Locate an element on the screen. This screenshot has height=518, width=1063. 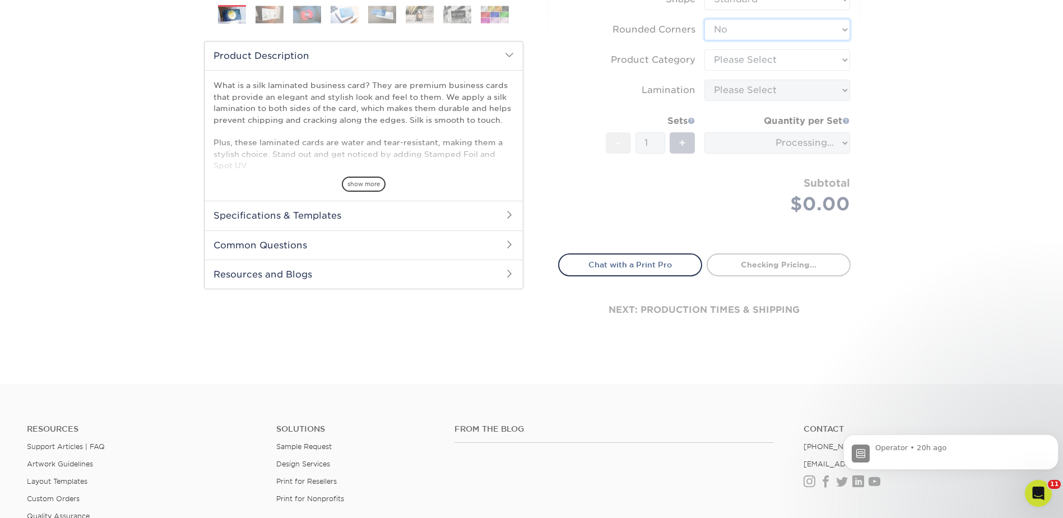
a: Design Services is located at coordinates (303, 464).